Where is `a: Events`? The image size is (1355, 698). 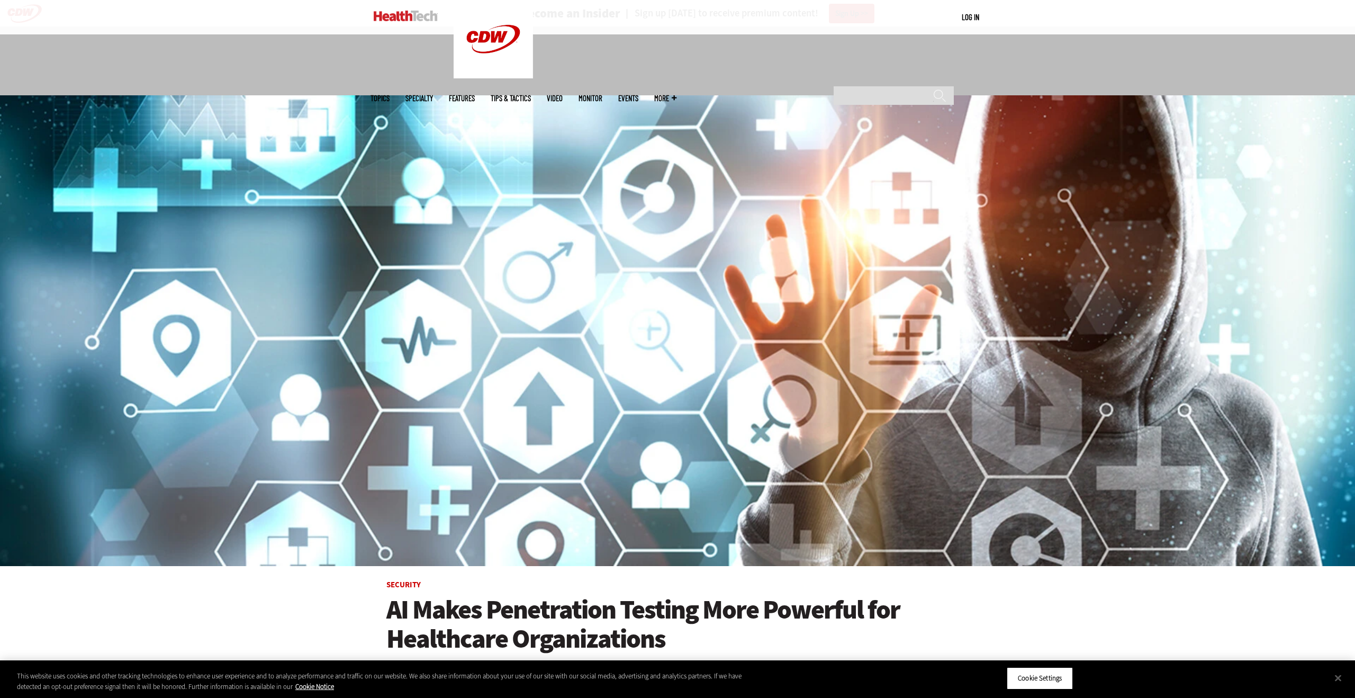
a: Events is located at coordinates (628, 98).